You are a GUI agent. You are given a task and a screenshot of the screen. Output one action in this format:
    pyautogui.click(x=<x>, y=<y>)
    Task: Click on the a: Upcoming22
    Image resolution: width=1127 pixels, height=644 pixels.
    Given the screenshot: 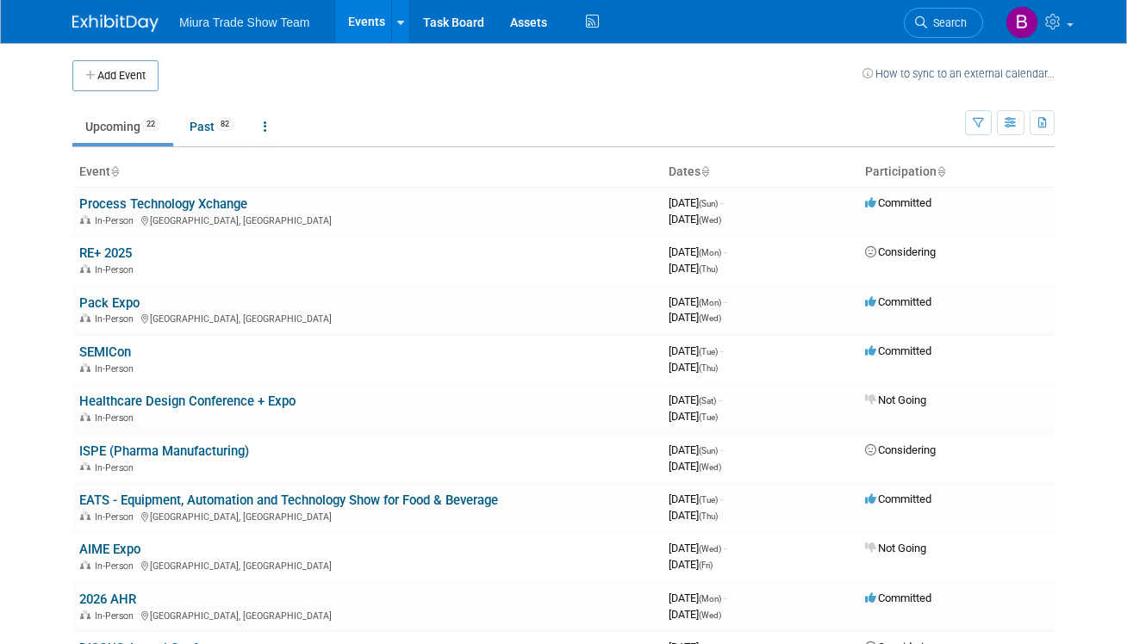 What is the action you would take?
    pyautogui.click(x=122, y=127)
    